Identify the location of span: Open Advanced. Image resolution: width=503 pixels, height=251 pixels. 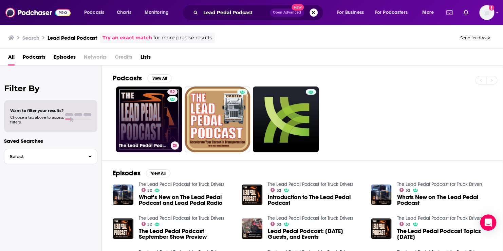
(287, 13).